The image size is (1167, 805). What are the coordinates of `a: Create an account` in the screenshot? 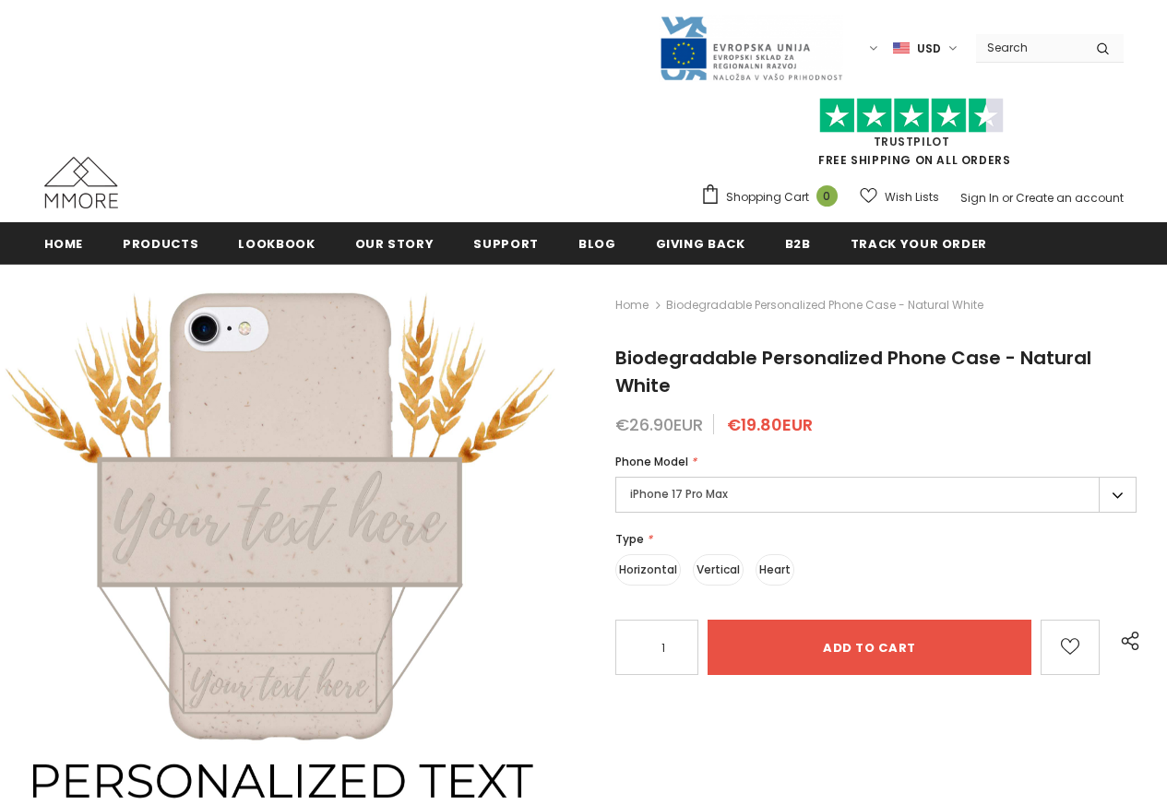 It's located at (1069, 197).